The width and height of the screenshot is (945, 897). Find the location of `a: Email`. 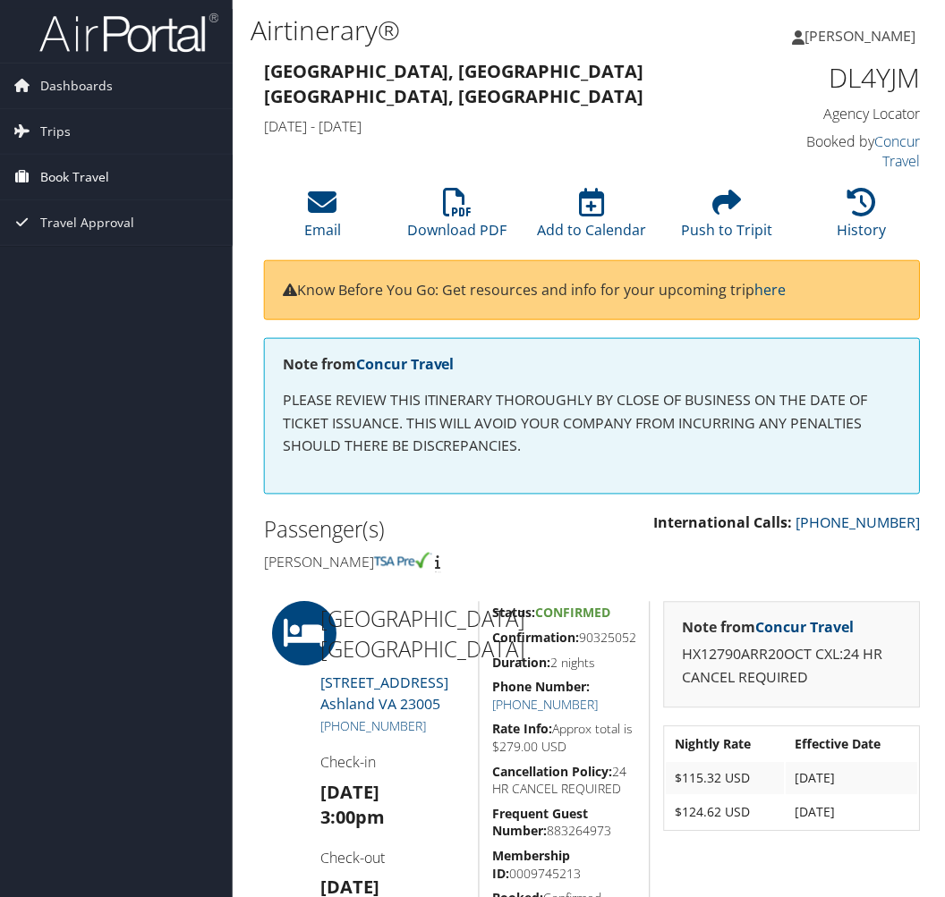

a: Email is located at coordinates (322, 219).